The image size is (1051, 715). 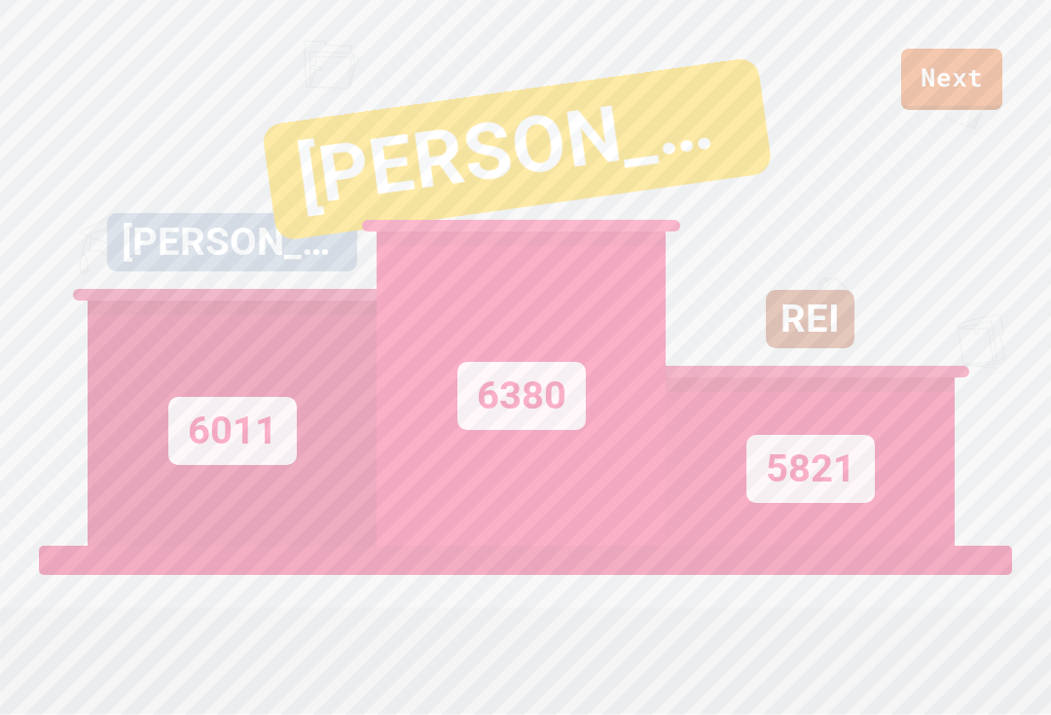 I want to click on div: 6011, so click(x=233, y=431).